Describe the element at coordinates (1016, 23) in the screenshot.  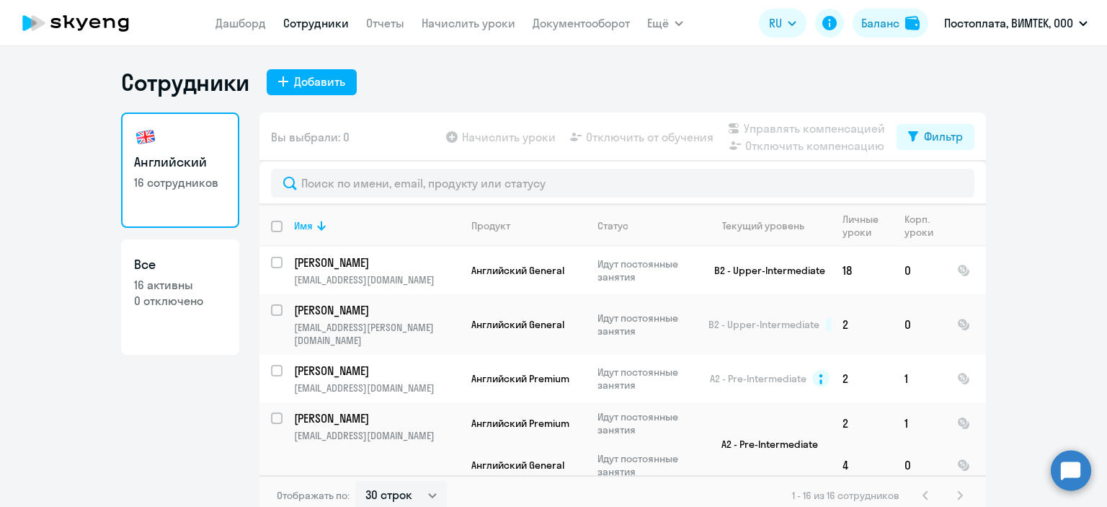
I see `button: Постоплата, ВИМТЕК, ООО` at that location.